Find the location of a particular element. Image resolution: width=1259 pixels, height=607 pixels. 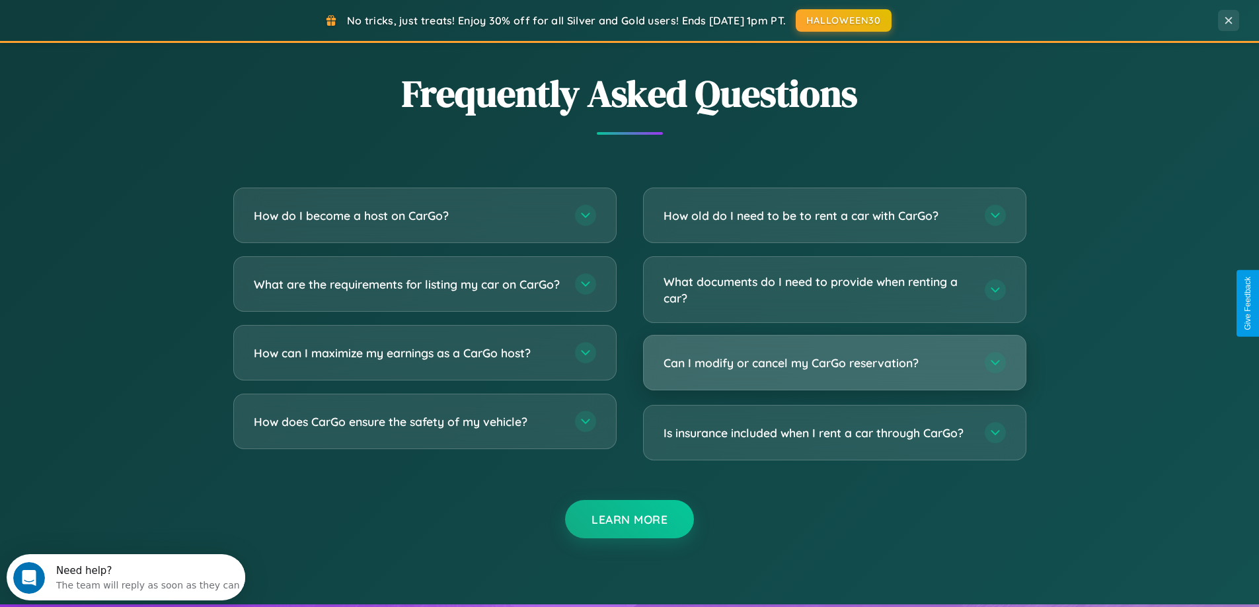

div: The team will reply as soon as they can is located at coordinates (141, 28).